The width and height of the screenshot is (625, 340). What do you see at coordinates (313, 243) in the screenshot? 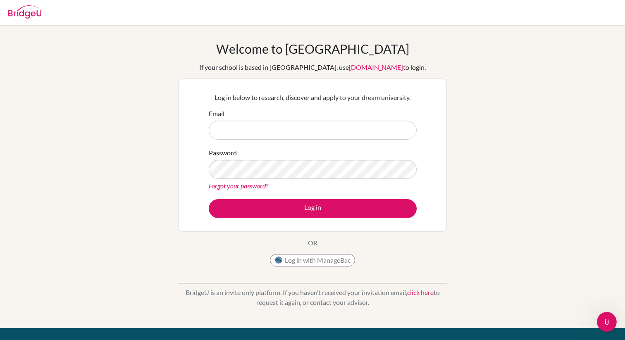
I see `p: OR` at bounding box center [313, 243].